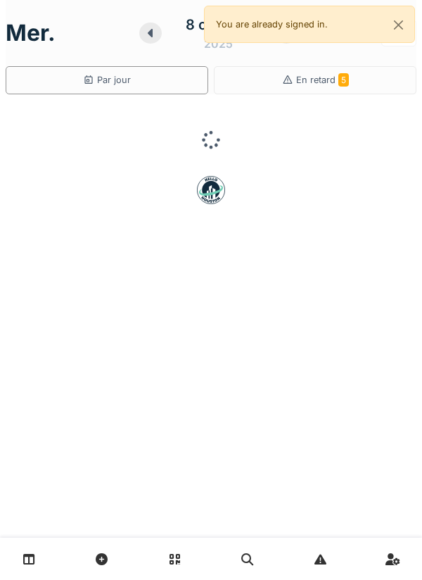 This screenshot has width=422, height=580. What do you see at coordinates (218, 44) in the screenshot?
I see `div: 2025` at bounding box center [218, 44].